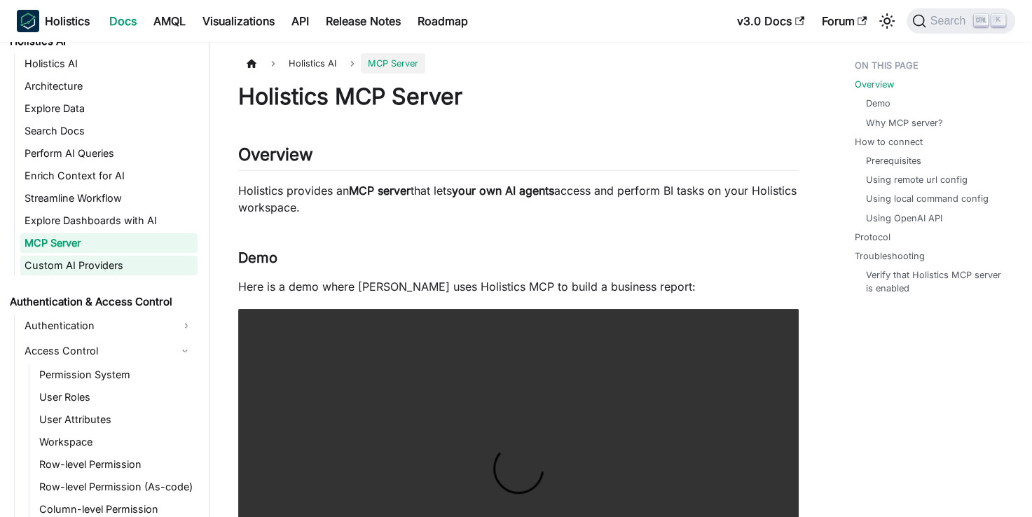 The width and height of the screenshot is (1032, 517). I want to click on a: Streamline Workflow, so click(109, 198).